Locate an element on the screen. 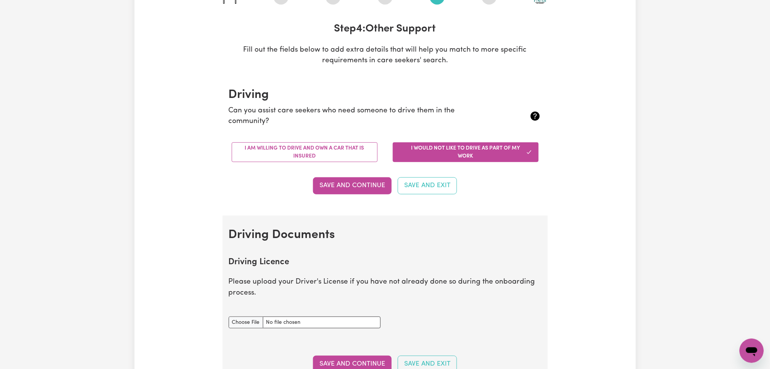  button: I would not like to drive as part of my work is located at coordinates (466, 152).